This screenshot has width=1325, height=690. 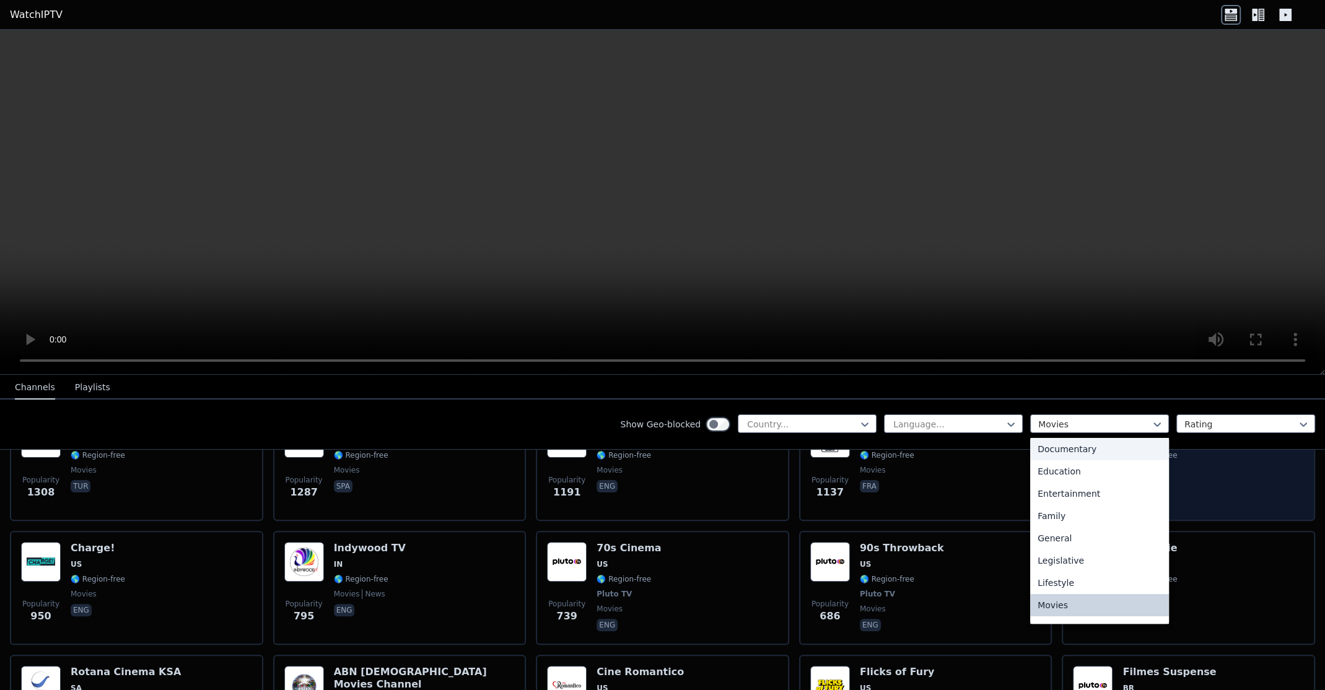 I want to click on div: Music, so click(x=1100, y=628).